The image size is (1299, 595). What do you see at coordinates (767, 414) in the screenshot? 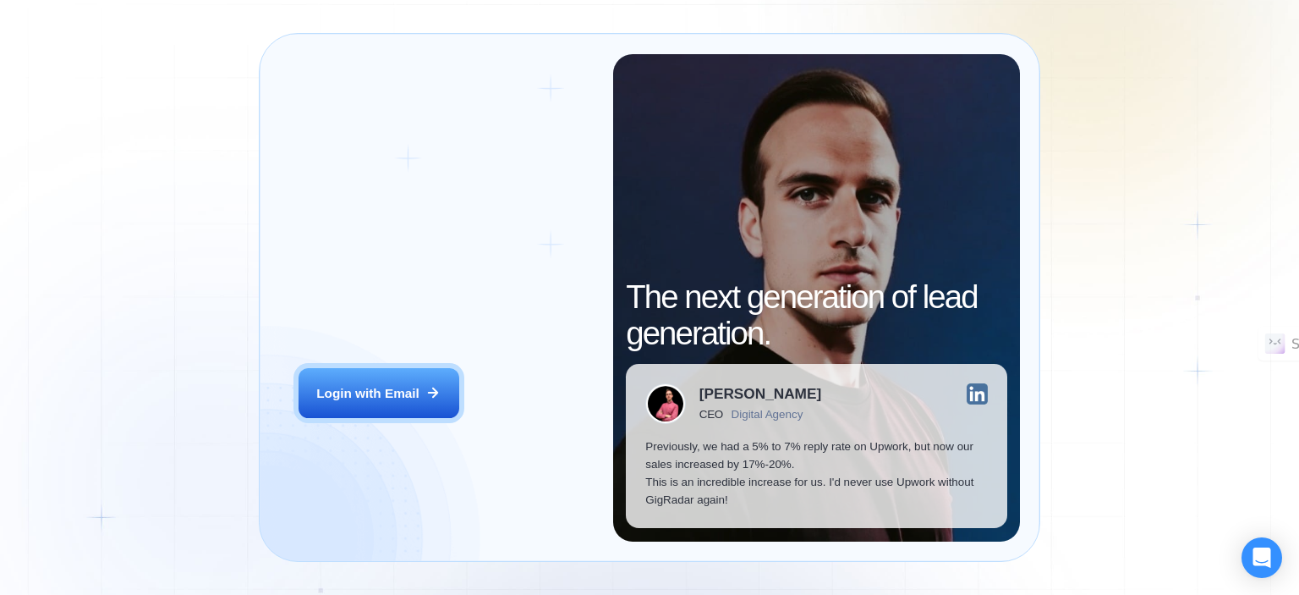
I see `div: Digital Agency` at bounding box center [767, 414].